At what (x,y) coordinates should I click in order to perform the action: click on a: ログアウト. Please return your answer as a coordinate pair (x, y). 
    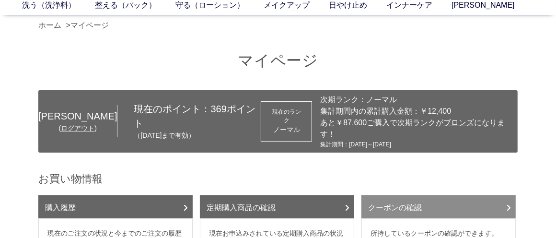
    Looking at the image, I should click on (78, 128).